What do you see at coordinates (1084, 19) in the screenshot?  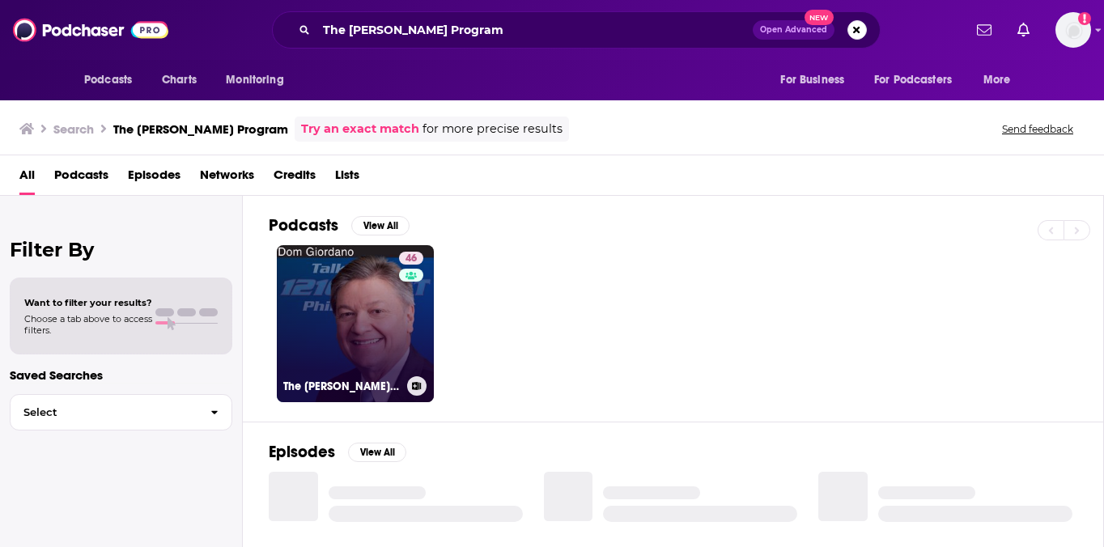 I see `svg: Add a profile image` at bounding box center [1084, 19].